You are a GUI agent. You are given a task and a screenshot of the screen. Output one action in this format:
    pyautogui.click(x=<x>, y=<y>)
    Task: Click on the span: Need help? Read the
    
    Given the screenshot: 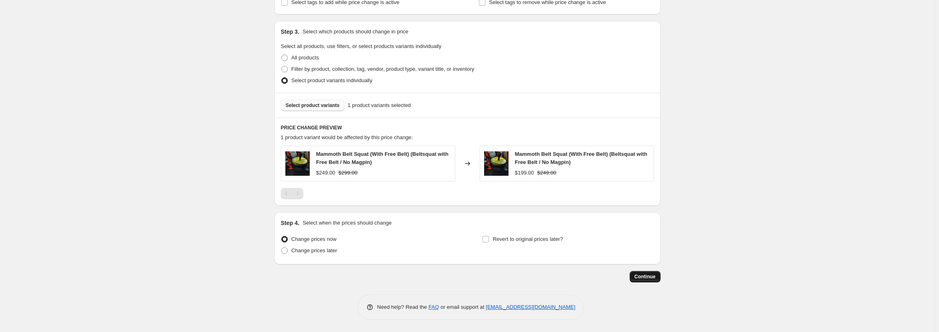 What is the action you would take?
    pyautogui.click(x=403, y=306)
    